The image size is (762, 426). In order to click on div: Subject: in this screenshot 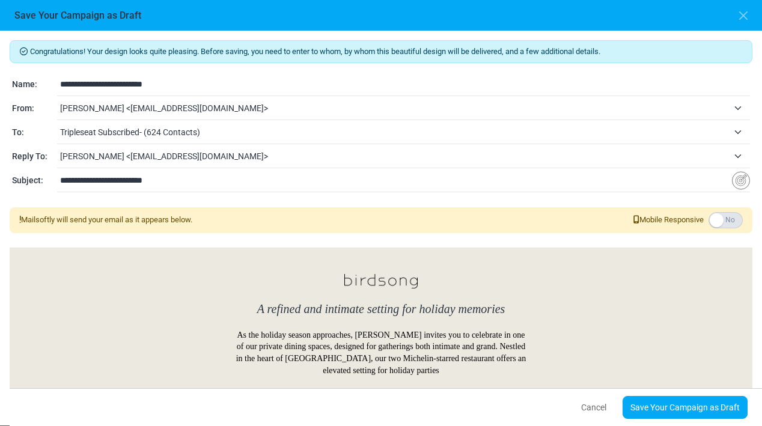, I will do `click(34, 180)`.